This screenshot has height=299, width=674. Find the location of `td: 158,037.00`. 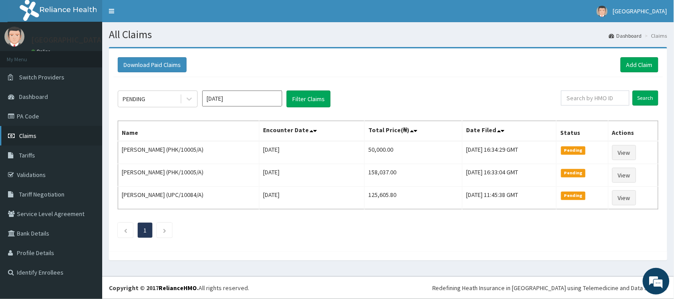

td: 158,037.00 is located at coordinates (414, 175).